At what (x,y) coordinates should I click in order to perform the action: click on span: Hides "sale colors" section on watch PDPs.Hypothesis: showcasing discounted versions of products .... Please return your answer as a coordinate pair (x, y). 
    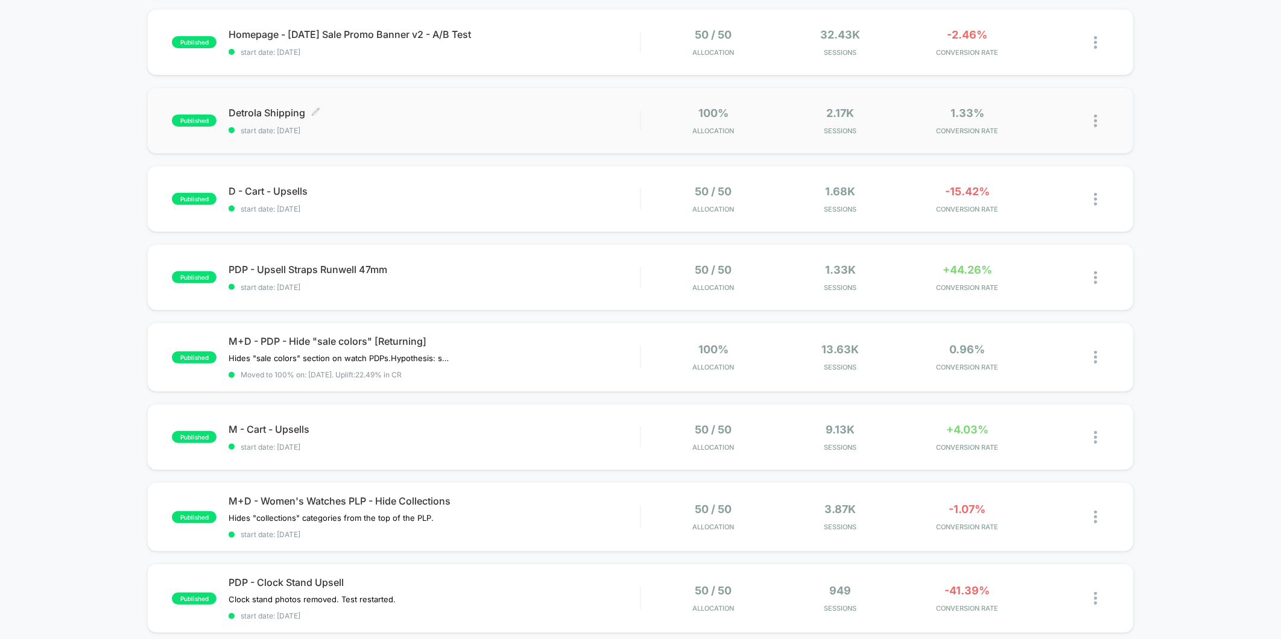
    Looking at the image, I should click on (340, 358).